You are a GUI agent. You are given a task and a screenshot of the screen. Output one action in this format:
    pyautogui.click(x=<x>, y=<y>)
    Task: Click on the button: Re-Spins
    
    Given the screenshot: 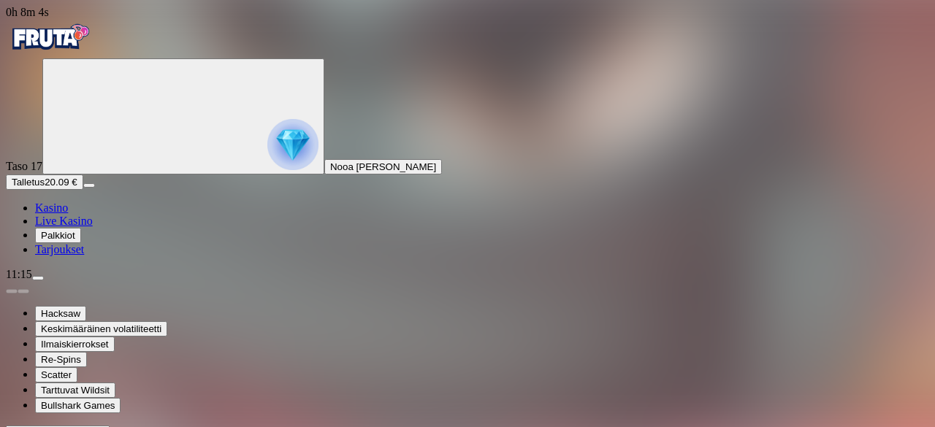 What is the action you would take?
    pyautogui.click(x=61, y=359)
    